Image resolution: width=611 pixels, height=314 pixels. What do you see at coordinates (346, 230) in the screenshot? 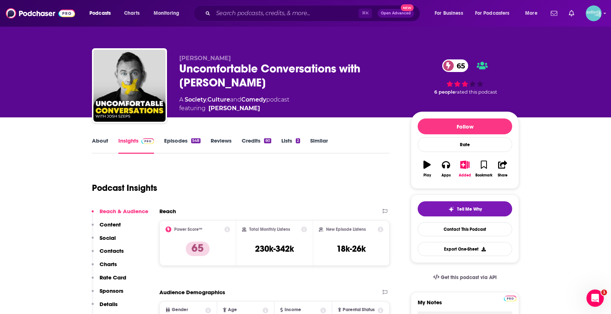
I see `h2: New Episode Listens` at bounding box center [346, 230].